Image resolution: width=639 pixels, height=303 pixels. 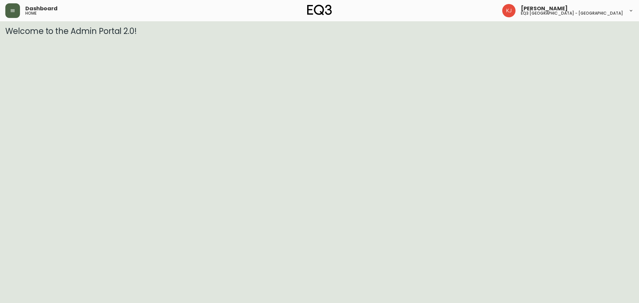 I want to click on img: 24a625d34e264d2520941288c4a55f8e, so click(x=509, y=11).